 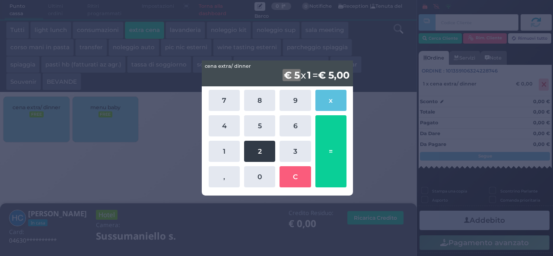 What do you see at coordinates (260, 100) in the screenshot?
I see `button: 8` at bounding box center [260, 100].